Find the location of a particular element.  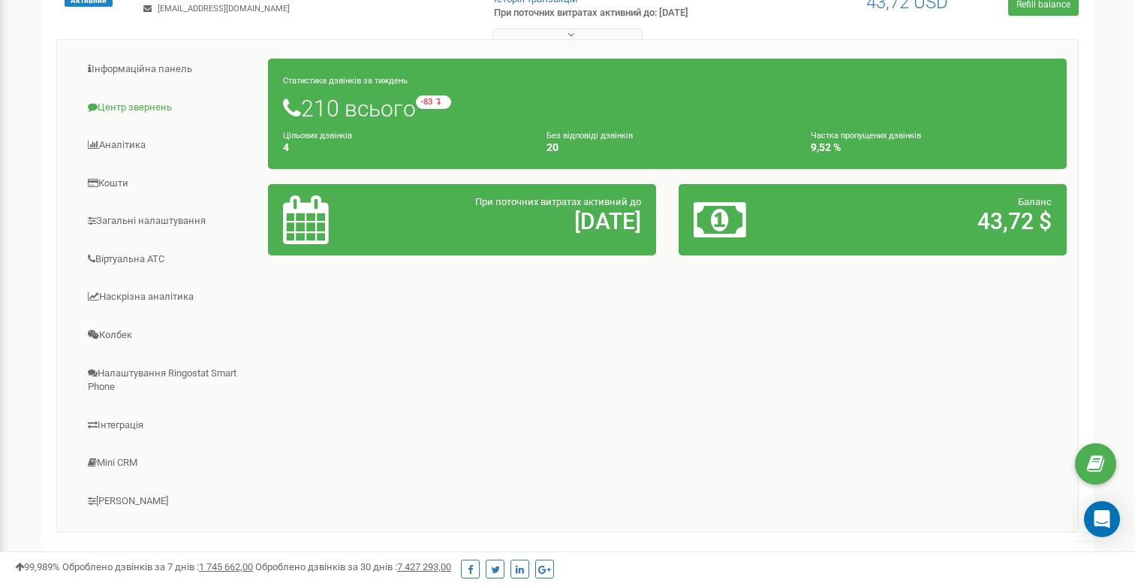

a: Аналiтика is located at coordinates (168, 145).